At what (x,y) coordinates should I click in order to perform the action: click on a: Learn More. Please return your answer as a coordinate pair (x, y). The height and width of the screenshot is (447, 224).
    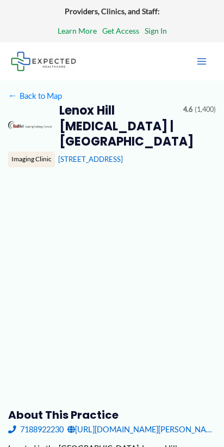
    Looking at the image, I should click on (77, 31).